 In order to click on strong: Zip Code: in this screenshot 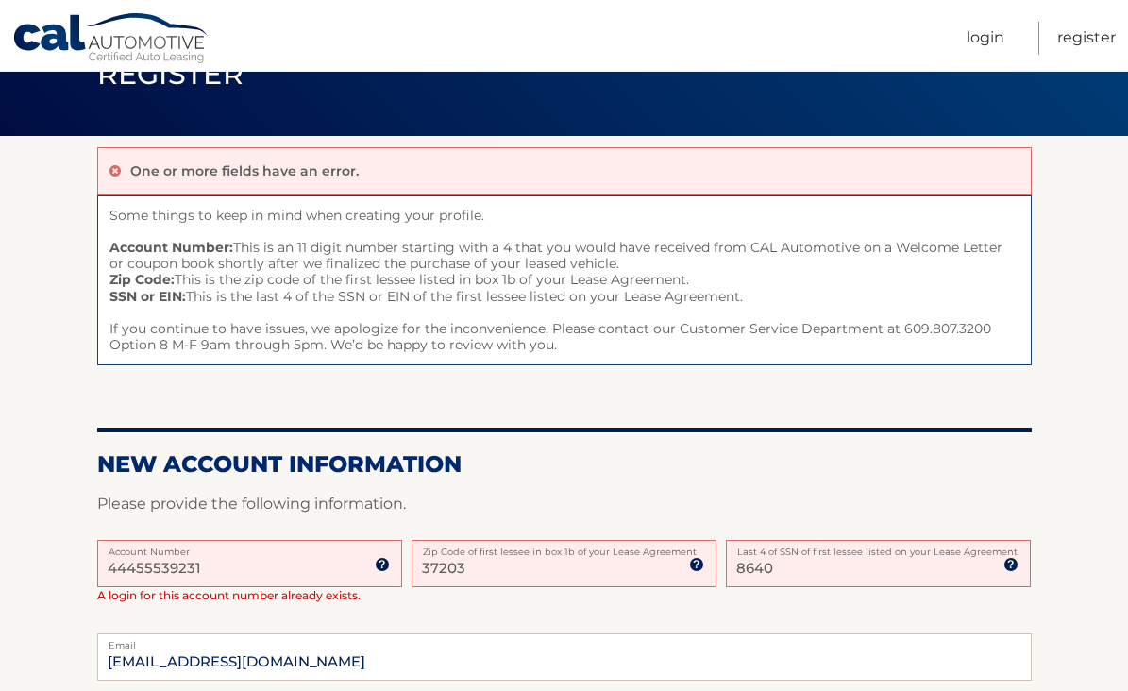, I will do `click(142, 279)`.